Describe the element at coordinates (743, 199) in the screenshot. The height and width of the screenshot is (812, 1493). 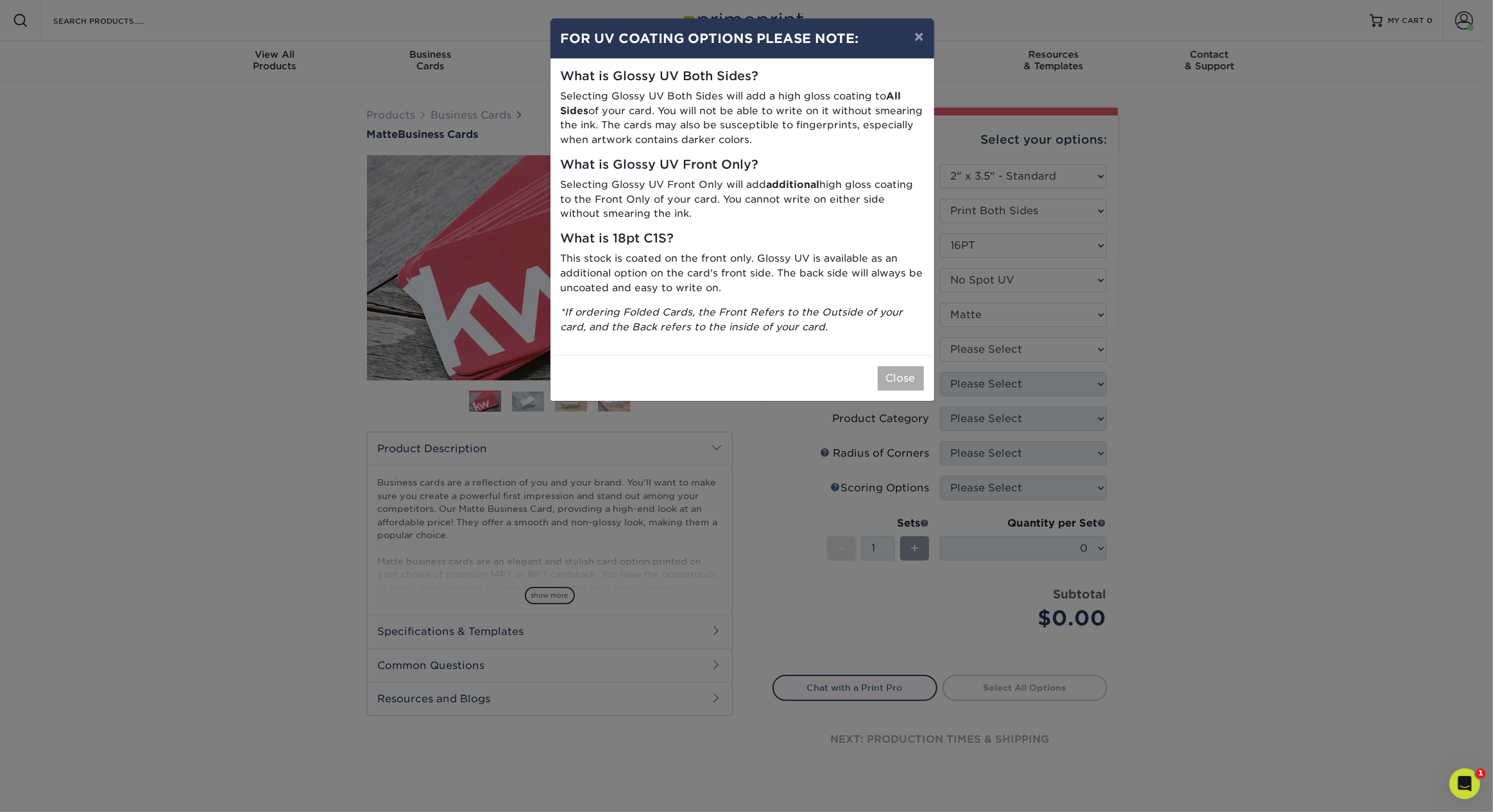
I see `p: Selecting Glossy UV Front Only will add high gloss coating to the Front Only of your card. You ca...` at that location.